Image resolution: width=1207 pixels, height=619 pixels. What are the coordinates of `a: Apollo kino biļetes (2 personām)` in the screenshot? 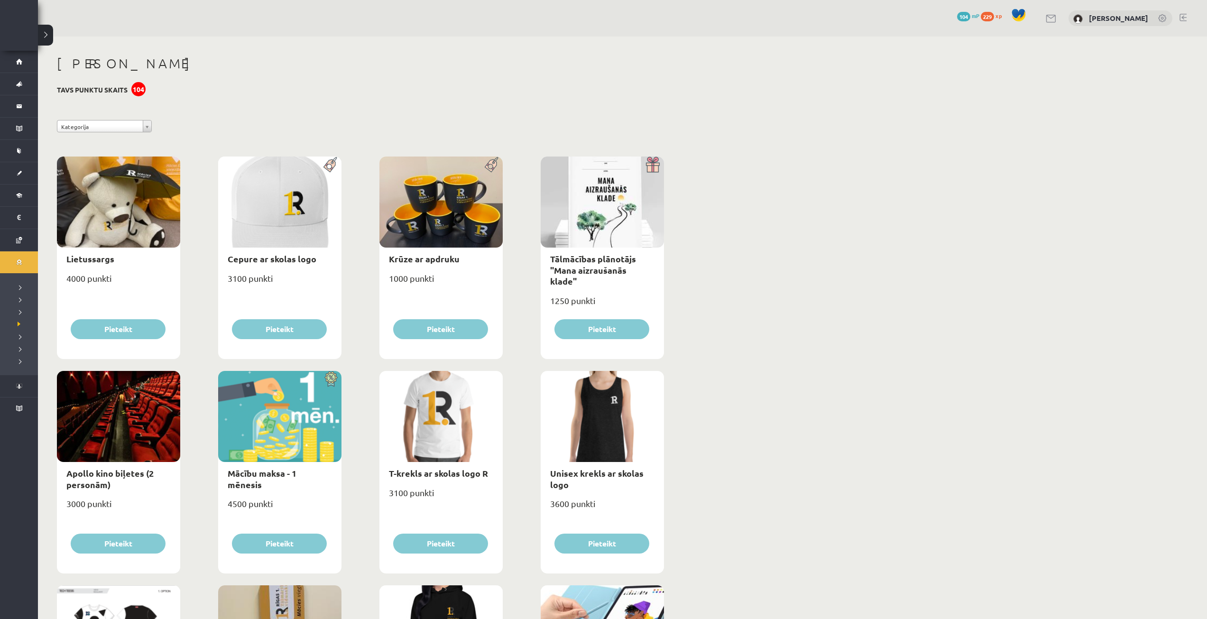 It's located at (110, 478).